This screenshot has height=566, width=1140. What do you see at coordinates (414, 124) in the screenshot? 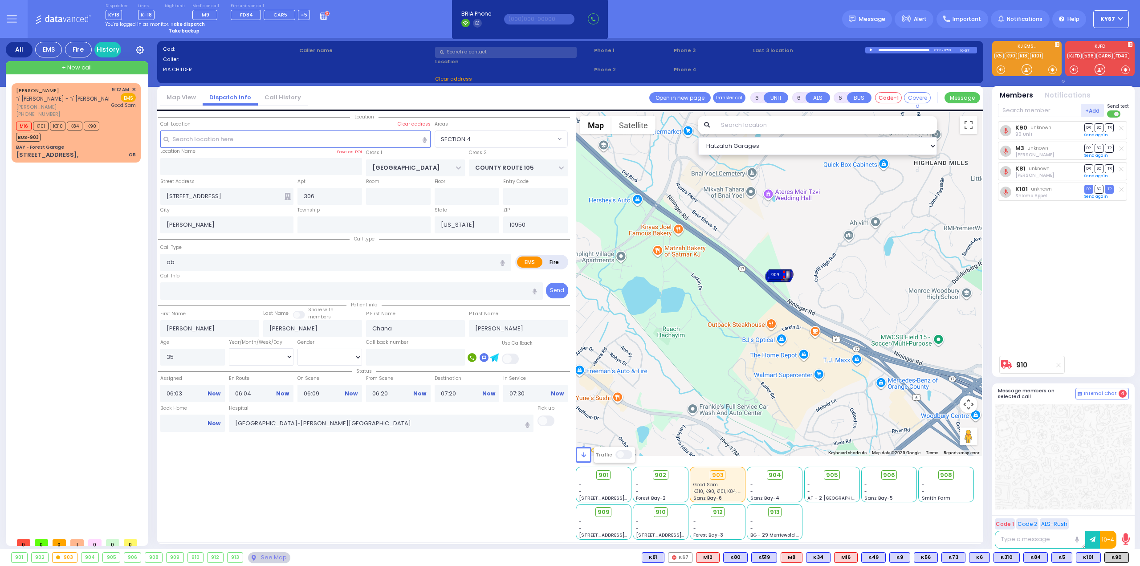
I see `label: Clear address` at bounding box center [414, 124].